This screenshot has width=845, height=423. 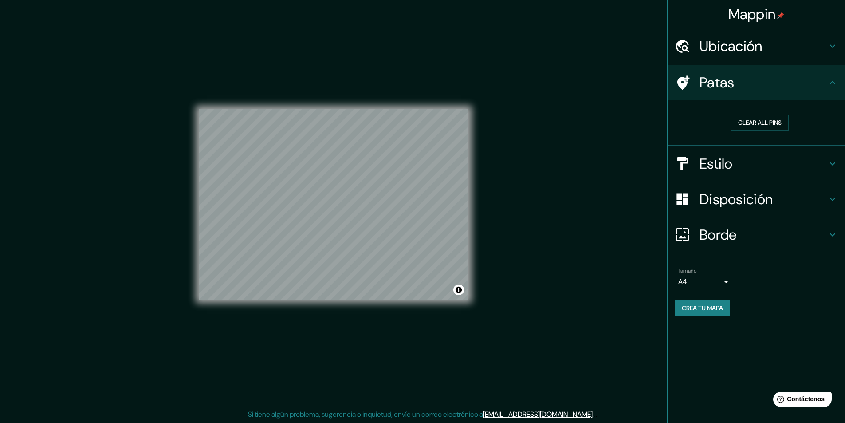 I want to click on canvas: Mapa, so click(x=334, y=204).